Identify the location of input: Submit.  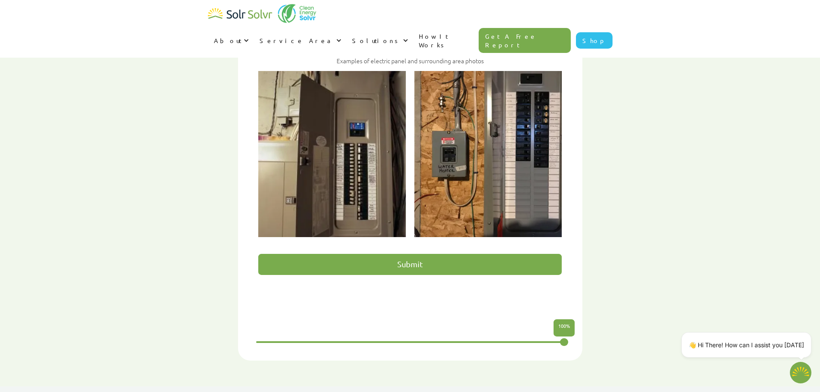
(410, 264).